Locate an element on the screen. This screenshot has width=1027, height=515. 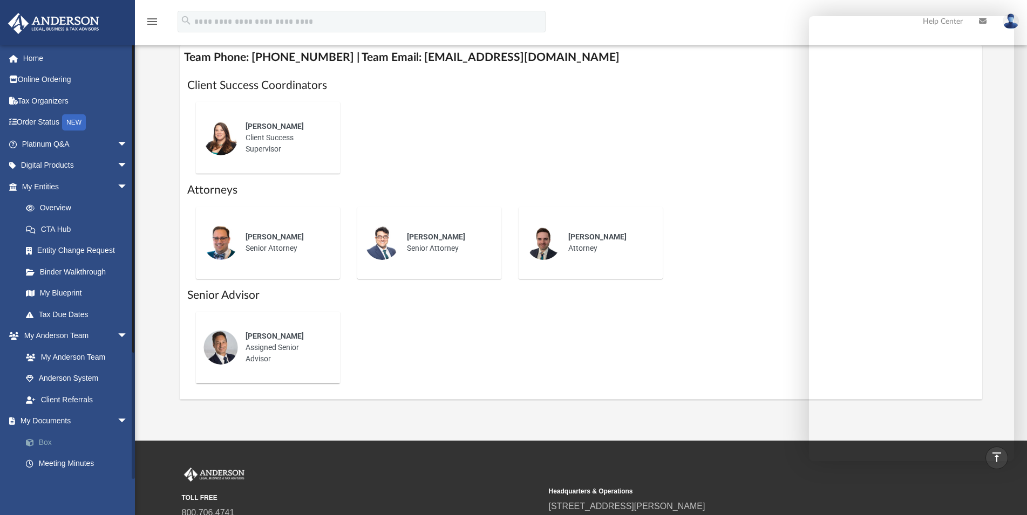
a: My Documentsarrow_drop_down is located at coordinates (76, 421).